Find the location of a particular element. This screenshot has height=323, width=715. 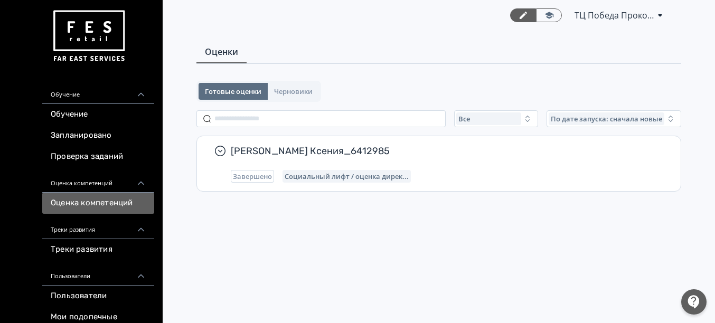

a: Переключиться в режим ученика is located at coordinates (548, 15).